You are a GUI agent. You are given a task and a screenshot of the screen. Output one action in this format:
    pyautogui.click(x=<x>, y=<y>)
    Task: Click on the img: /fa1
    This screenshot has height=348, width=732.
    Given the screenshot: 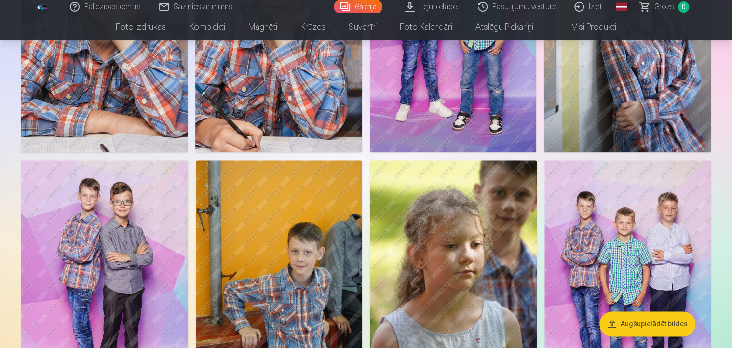 What is the action you would take?
    pyautogui.click(x=42, y=7)
    